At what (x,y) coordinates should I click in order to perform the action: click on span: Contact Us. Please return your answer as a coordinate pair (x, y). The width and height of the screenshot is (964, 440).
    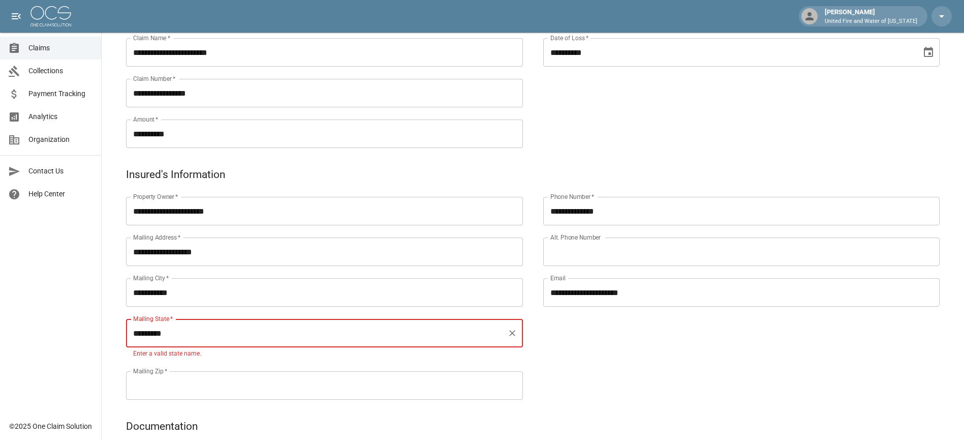
    Looking at the image, I should click on (60, 171).